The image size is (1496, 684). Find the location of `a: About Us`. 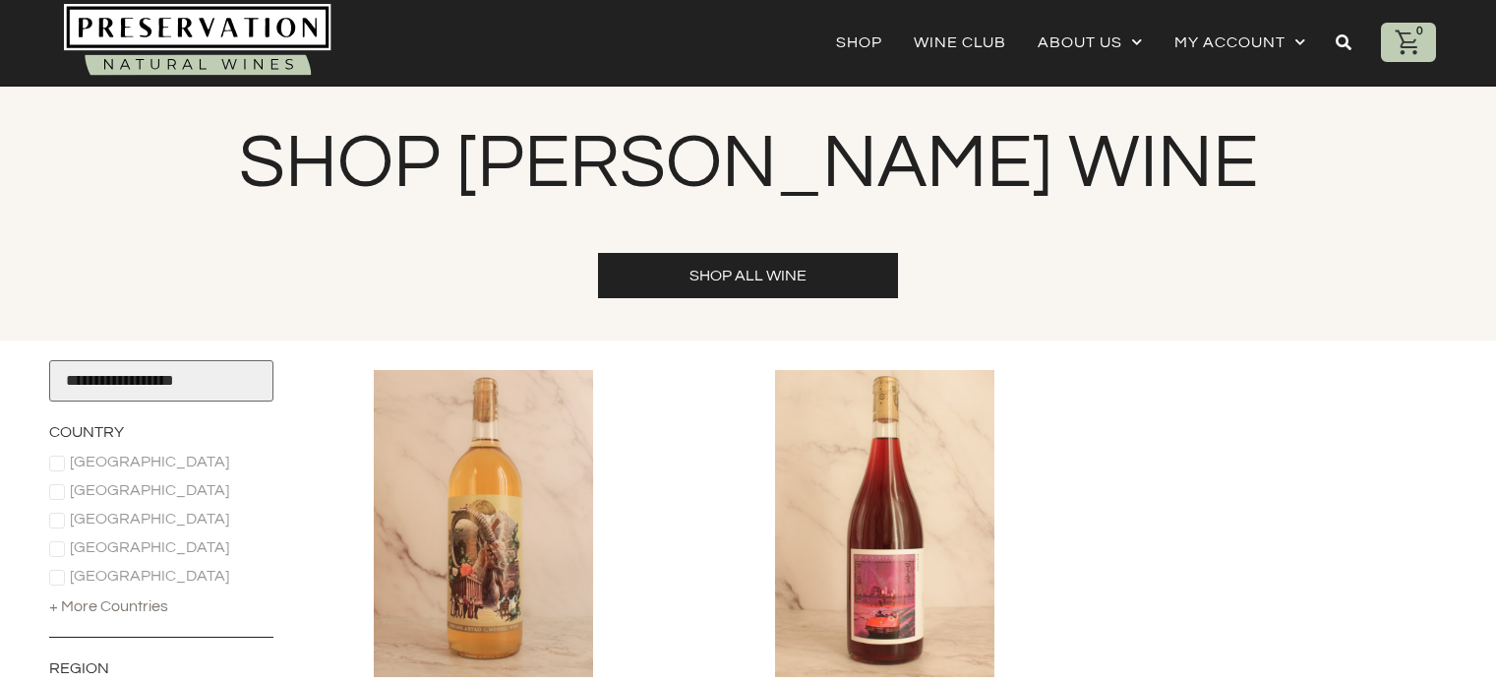

a: About Us is located at coordinates (1090, 42).